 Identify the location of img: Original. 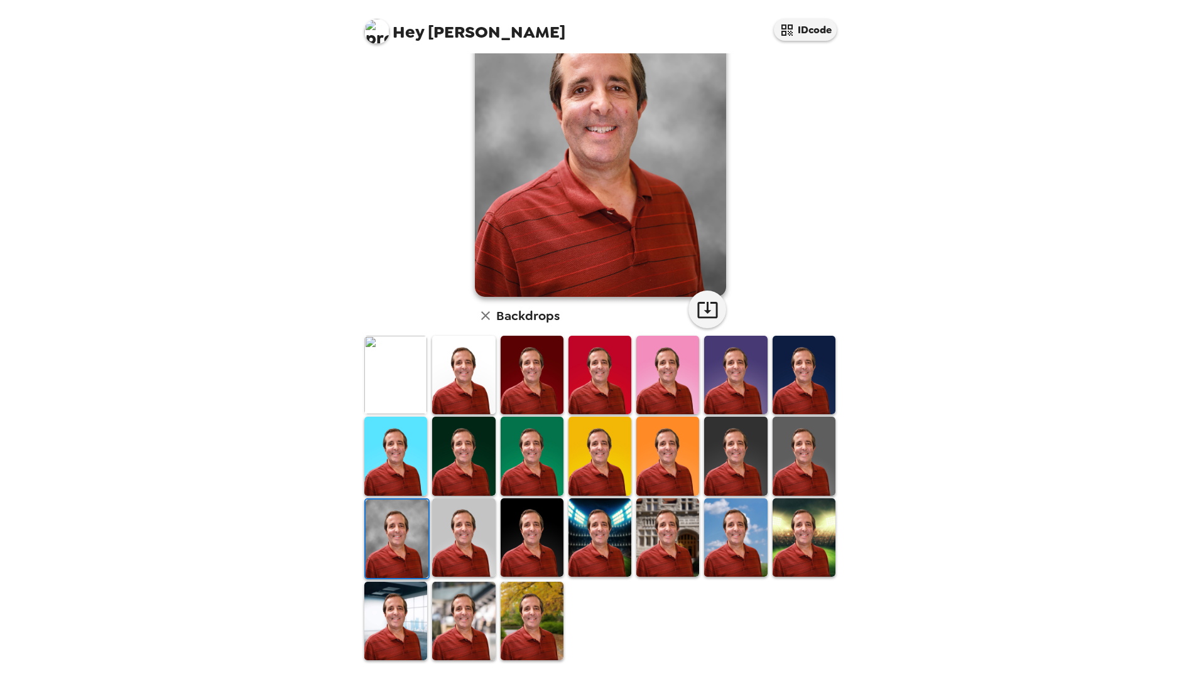
(396, 375).